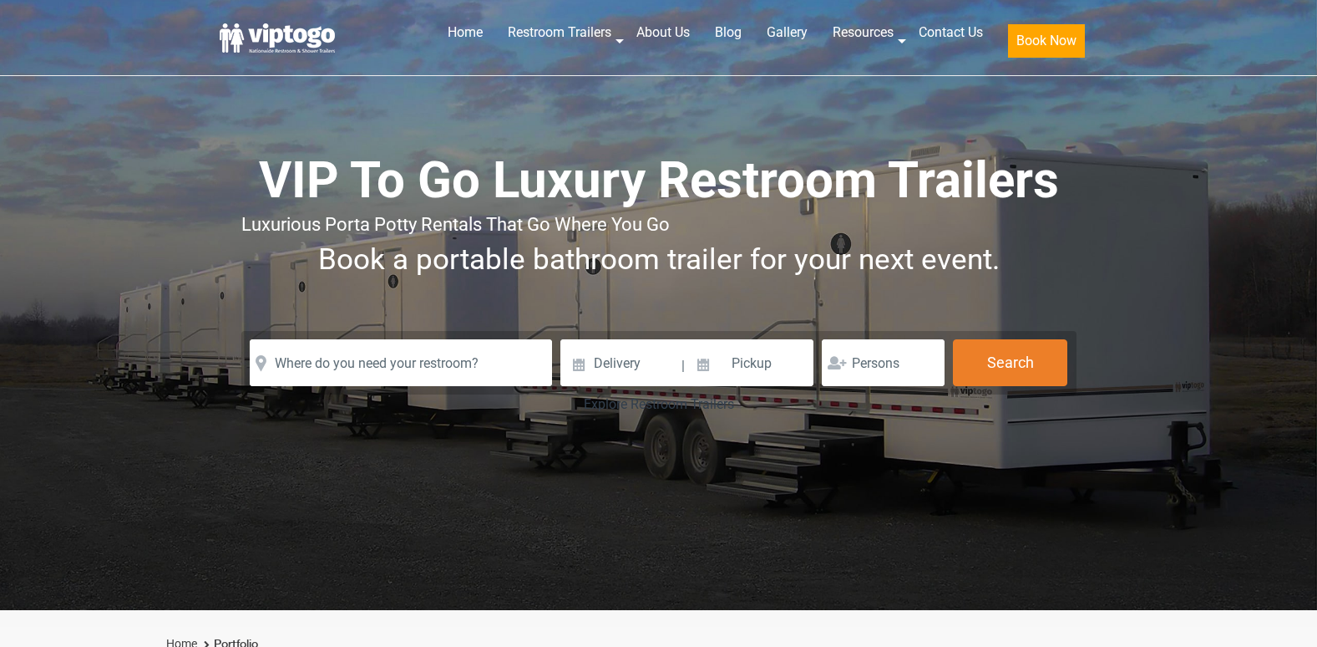  I want to click on a: Contact Us, so click(951, 33).